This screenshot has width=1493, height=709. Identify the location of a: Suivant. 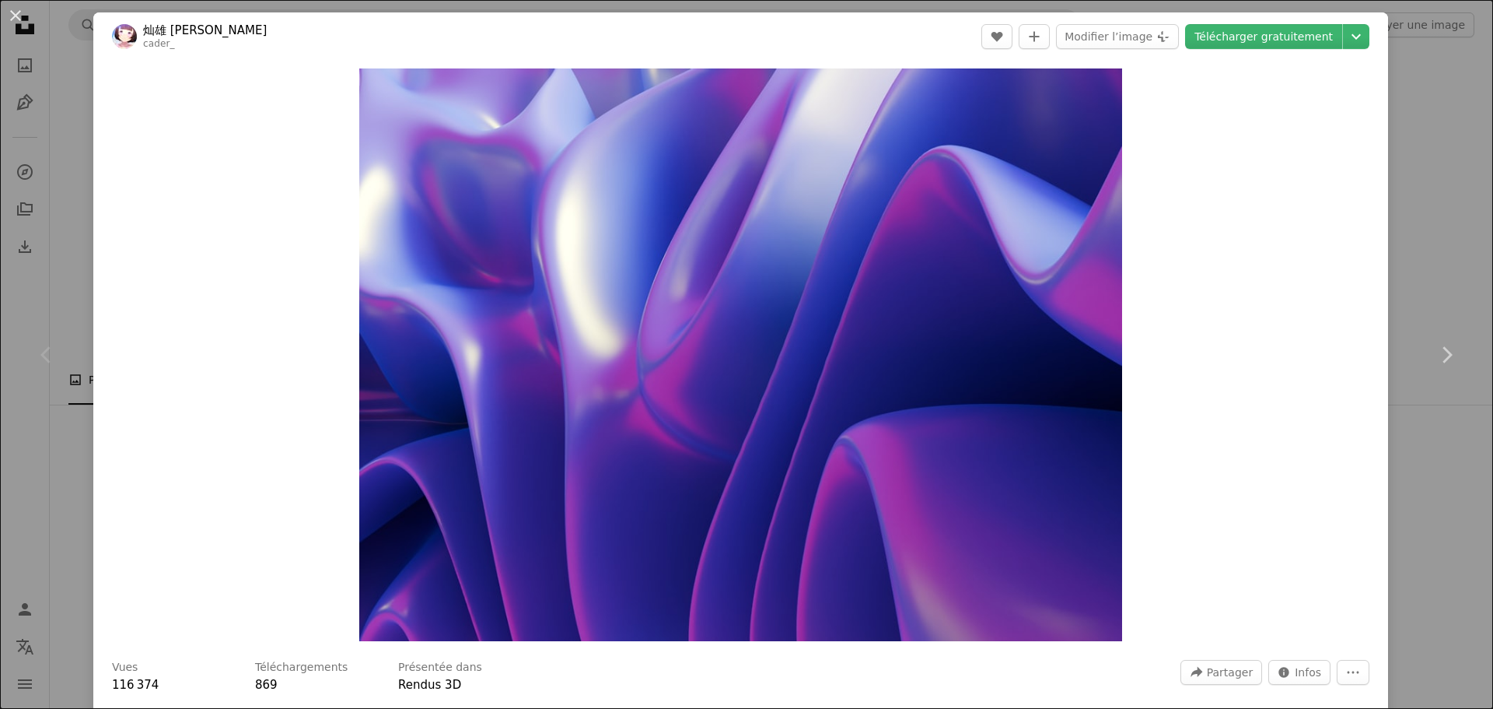
(1447, 355).